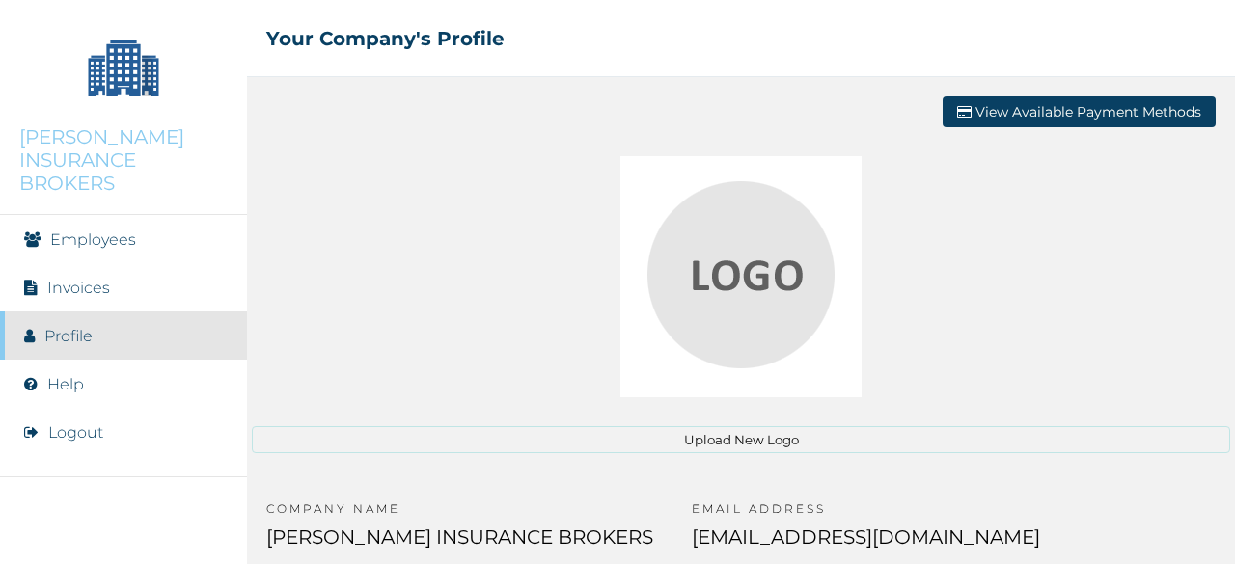  What do you see at coordinates (75, 432) in the screenshot?
I see `button: Logout` at bounding box center [75, 432].